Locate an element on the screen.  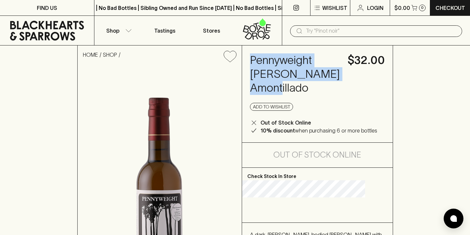
p: Tastings is located at coordinates (165, 31).